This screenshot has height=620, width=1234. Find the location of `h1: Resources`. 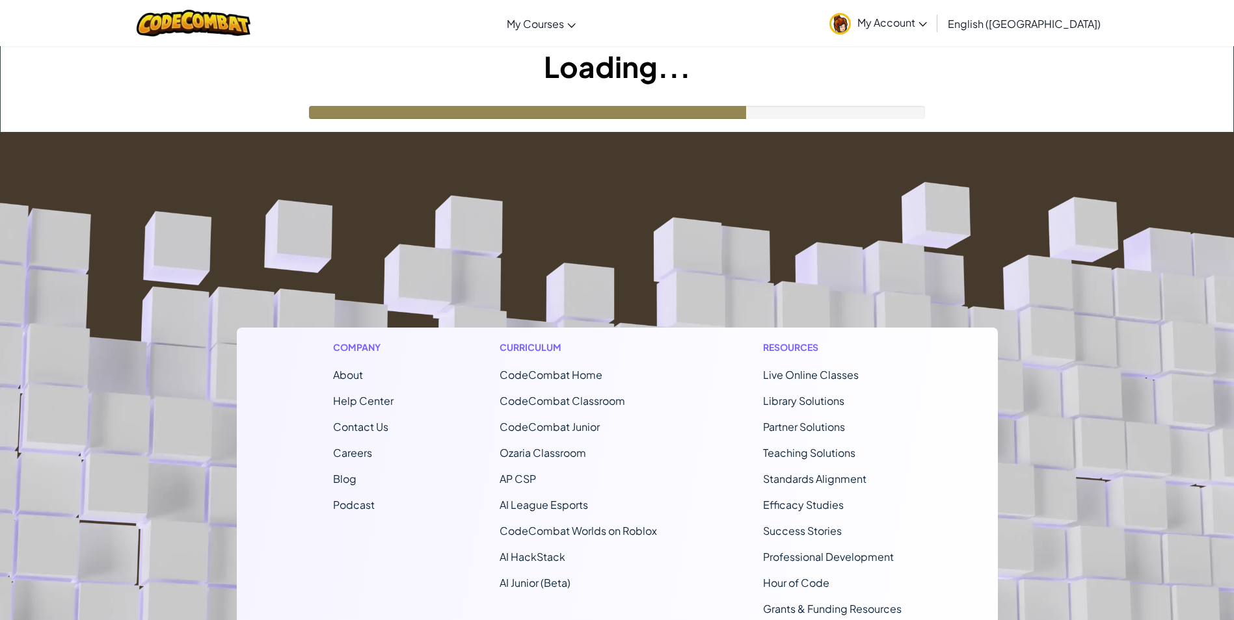

h1: Resources is located at coordinates (832, 347).